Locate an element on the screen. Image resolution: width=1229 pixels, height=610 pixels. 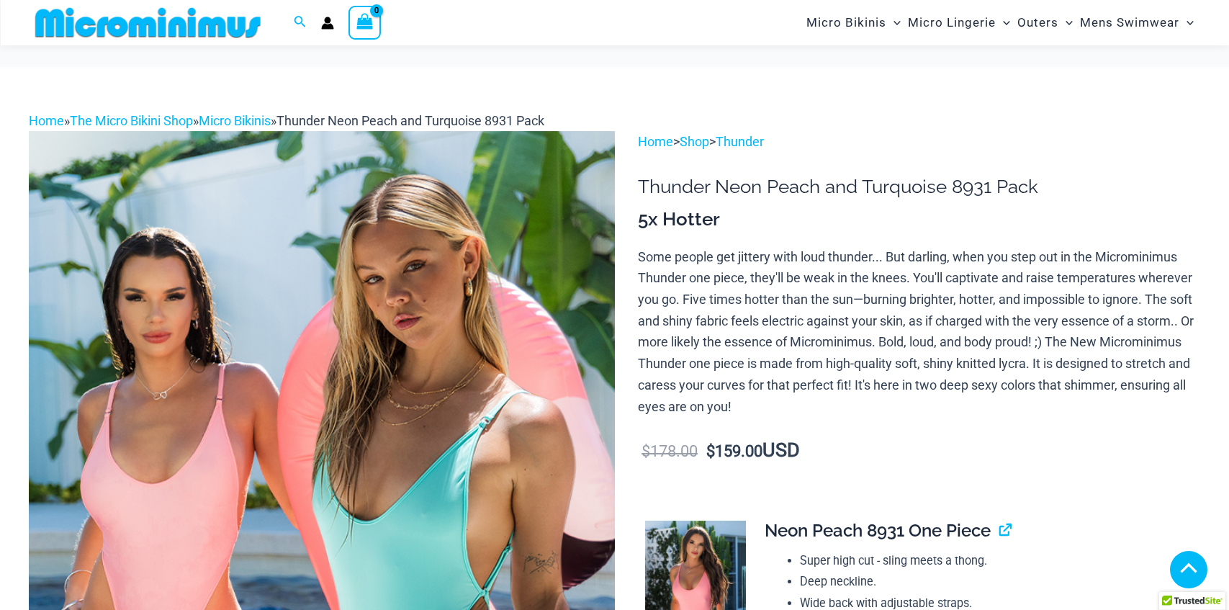
img: MM SHOP LOGO FLAT is located at coordinates (148, 22).